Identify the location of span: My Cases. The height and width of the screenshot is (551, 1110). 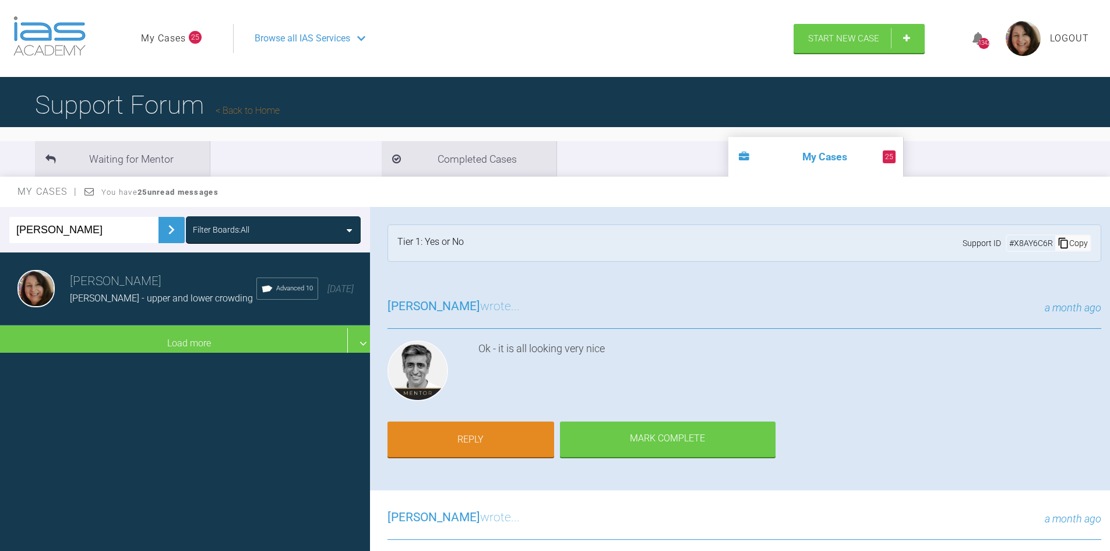
(47, 191).